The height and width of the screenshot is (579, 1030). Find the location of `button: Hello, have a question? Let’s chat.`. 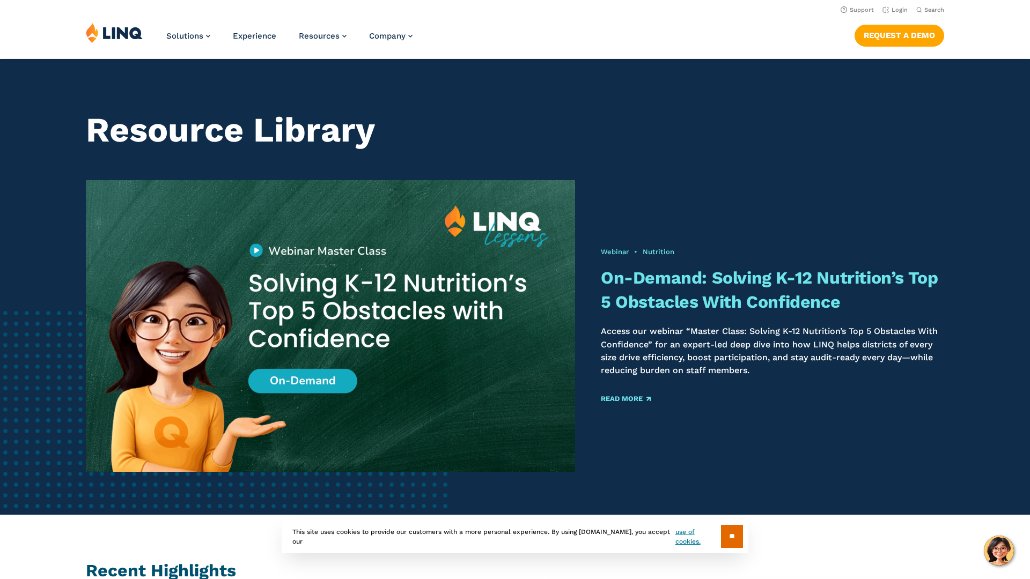

button: Hello, have a question? Let’s chat. is located at coordinates (999, 551).